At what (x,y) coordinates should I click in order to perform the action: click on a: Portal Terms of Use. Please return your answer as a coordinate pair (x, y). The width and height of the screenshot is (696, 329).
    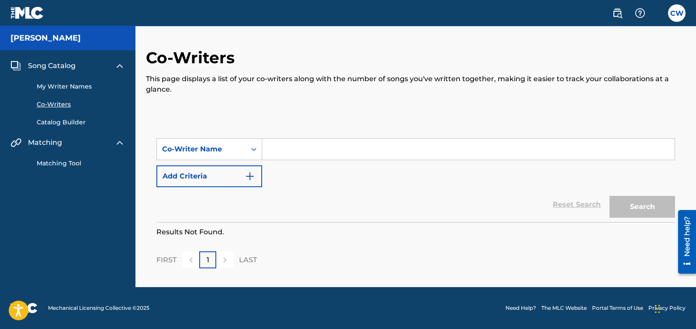
    Looking at the image, I should click on (617, 308).